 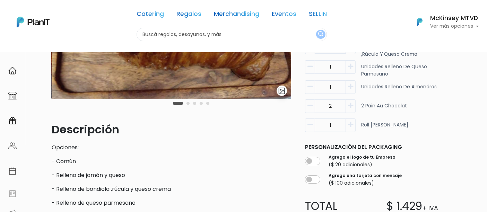 What do you see at coordinates (195, 103) in the screenshot?
I see `button: Carousel Page 3` at bounding box center [195, 103].